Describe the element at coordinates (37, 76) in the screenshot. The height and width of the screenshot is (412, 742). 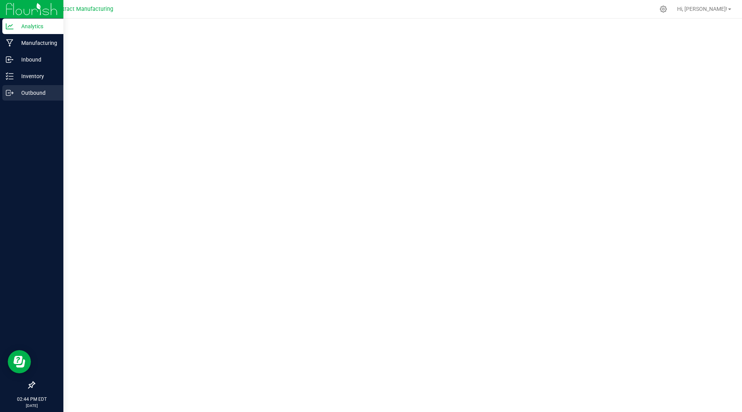
I see `p: Inventory` at that location.